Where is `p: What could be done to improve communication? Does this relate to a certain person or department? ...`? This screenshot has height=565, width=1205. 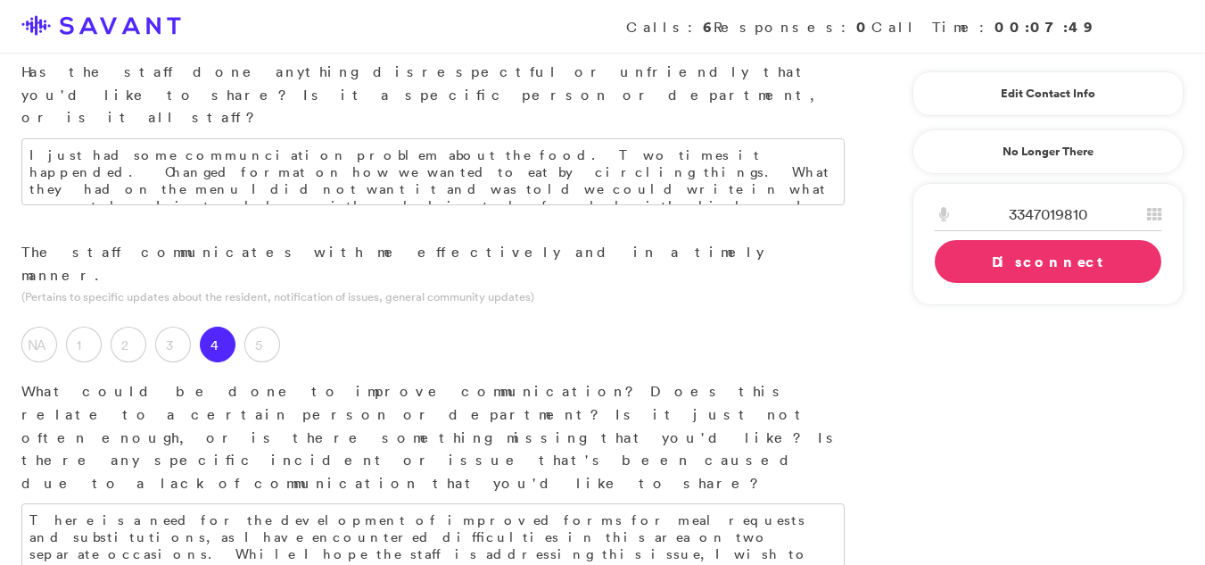
p: What could be done to improve communication? Does this relate to a certain person or department? ... is located at coordinates (433, 437).